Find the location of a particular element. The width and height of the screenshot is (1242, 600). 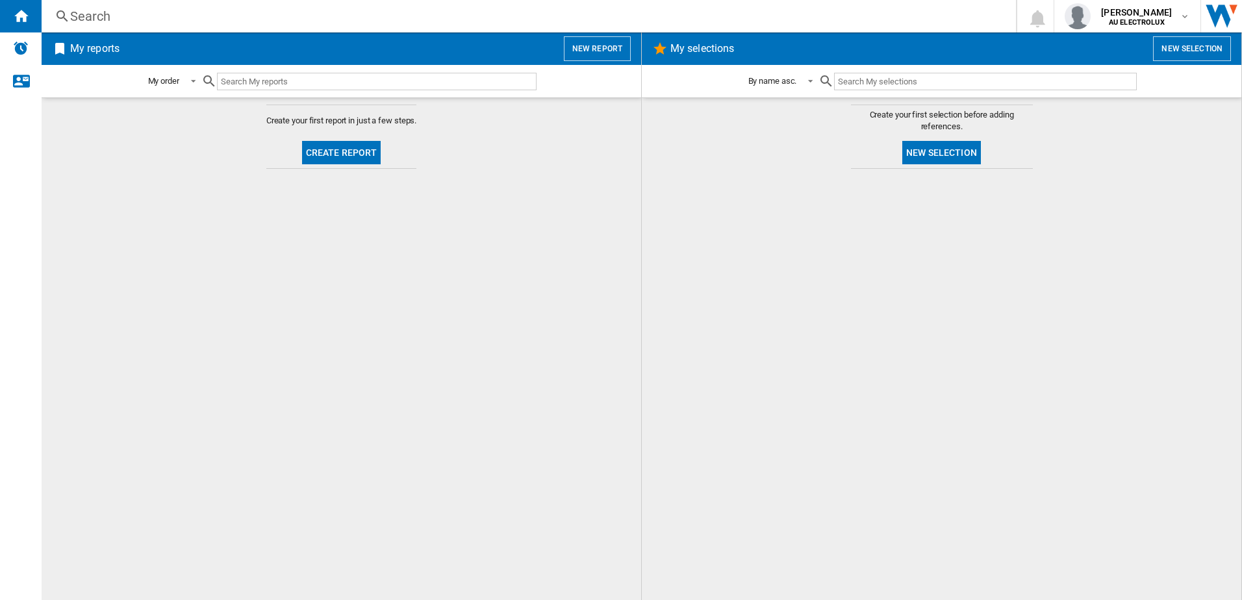

img: alerts-logo.svg is located at coordinates (21, 48).